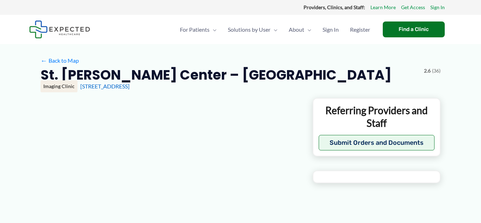  I want to click on p: Referring Providers and Staff, so click(376, 116).